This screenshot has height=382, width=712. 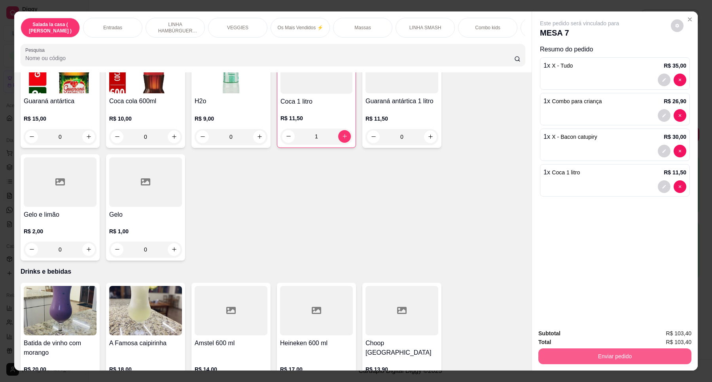 What do you see at coordinates (316, 343) in the screenshot?
I see `h4: Heineken 600 ml` at bounding box center [316, 343].